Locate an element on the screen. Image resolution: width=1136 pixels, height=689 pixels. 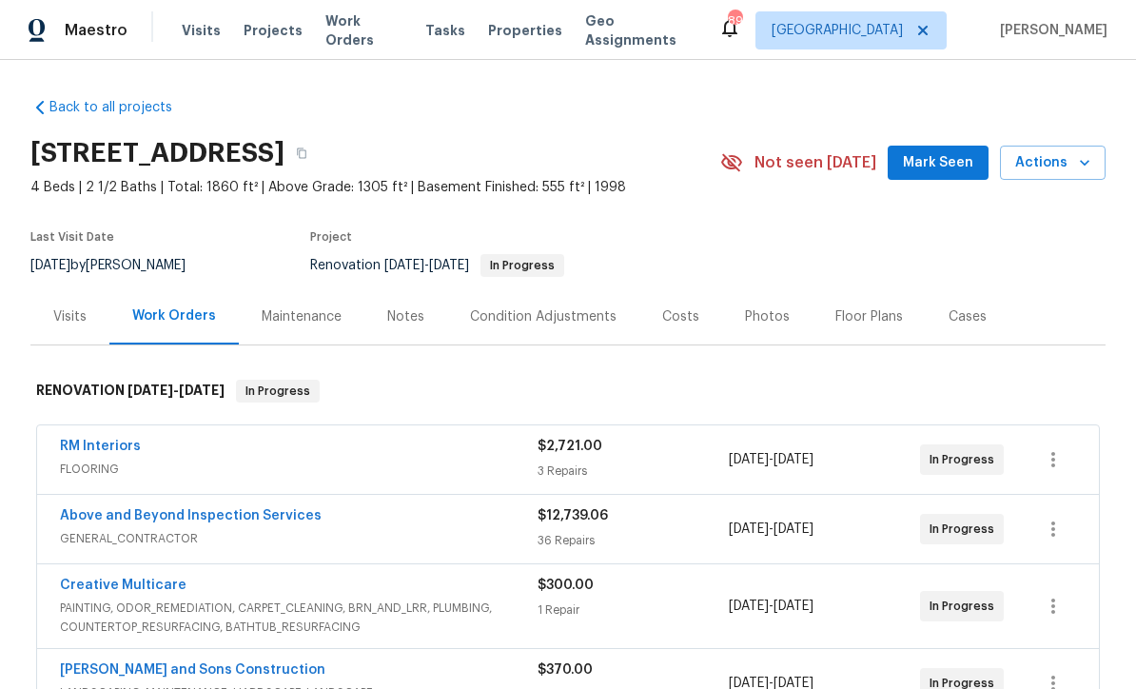
span: Tasks is located at coordinates (445, 30).